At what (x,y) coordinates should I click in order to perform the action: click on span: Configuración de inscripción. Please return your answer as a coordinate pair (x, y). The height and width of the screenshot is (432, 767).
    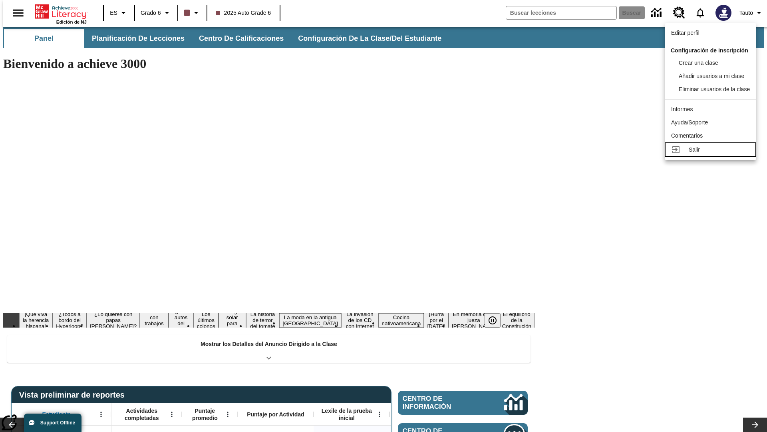
    Looking at the image, I should click on (710, 50).